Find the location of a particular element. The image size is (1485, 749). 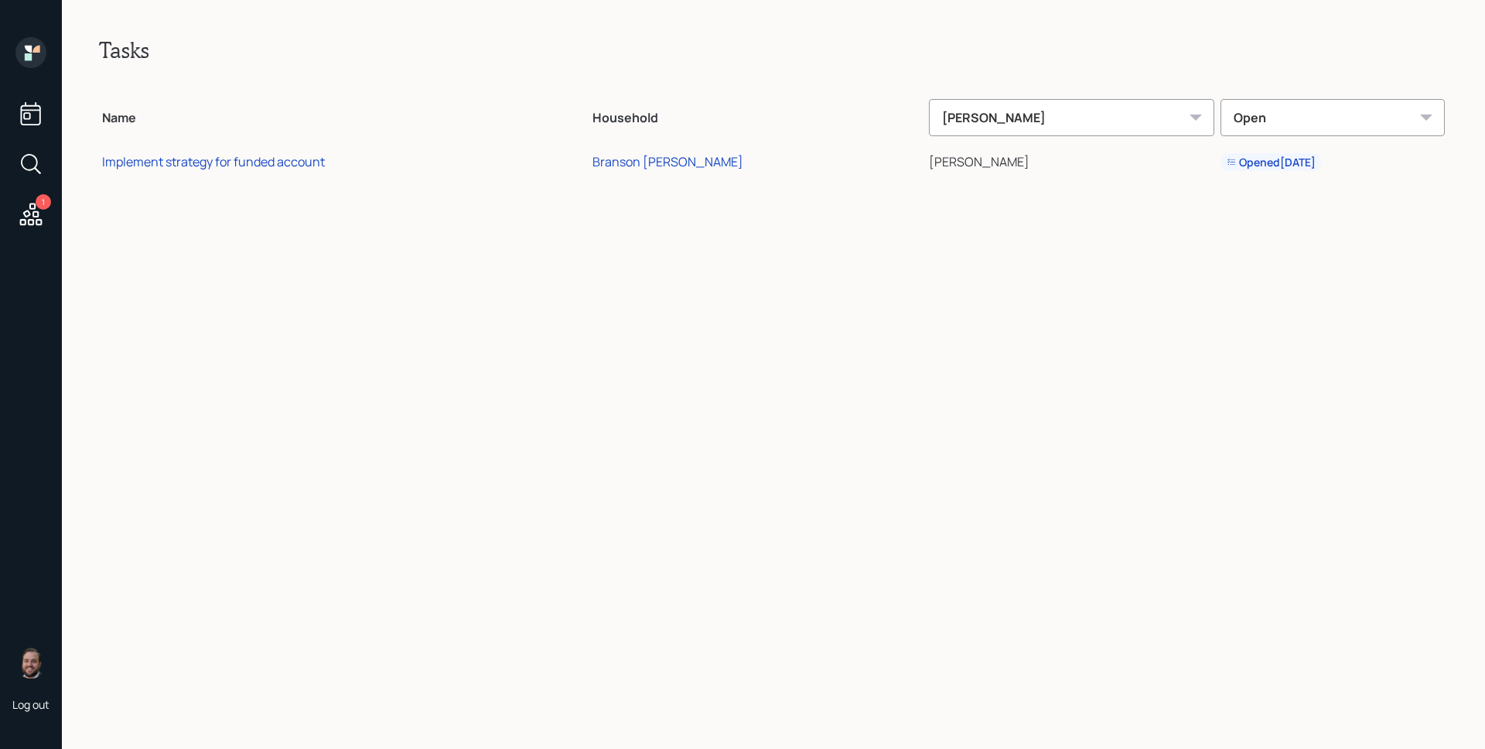

div: 1 is located at coordinates (43, 202).